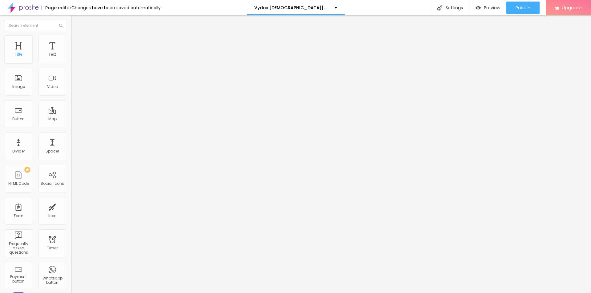  I want to click on div: Icon, so click(52, 216).